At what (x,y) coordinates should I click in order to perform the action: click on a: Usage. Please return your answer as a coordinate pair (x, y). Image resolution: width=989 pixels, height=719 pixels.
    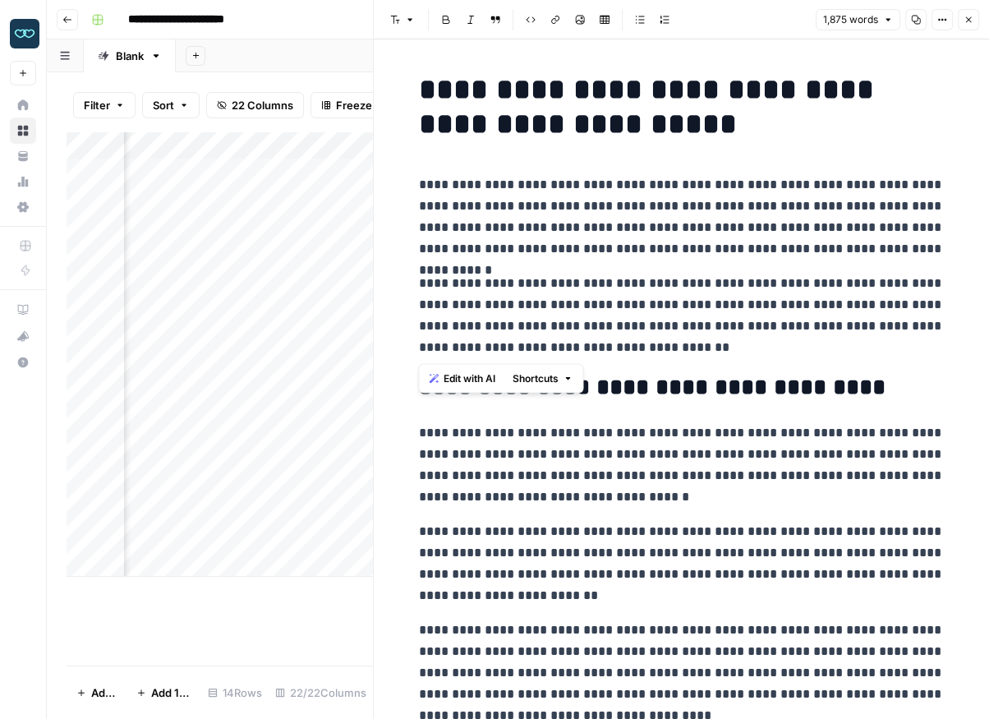
    Looking at the image, I should click on (23, 182).